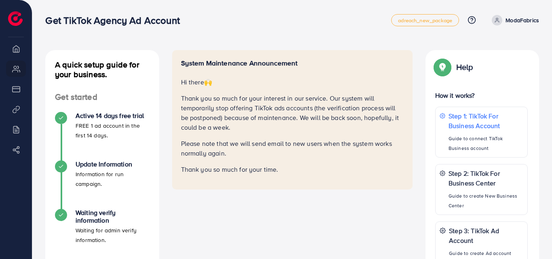 This screenshot has height=259, width=552. I want to click on li: Waiting verify information, so click(102, 233).